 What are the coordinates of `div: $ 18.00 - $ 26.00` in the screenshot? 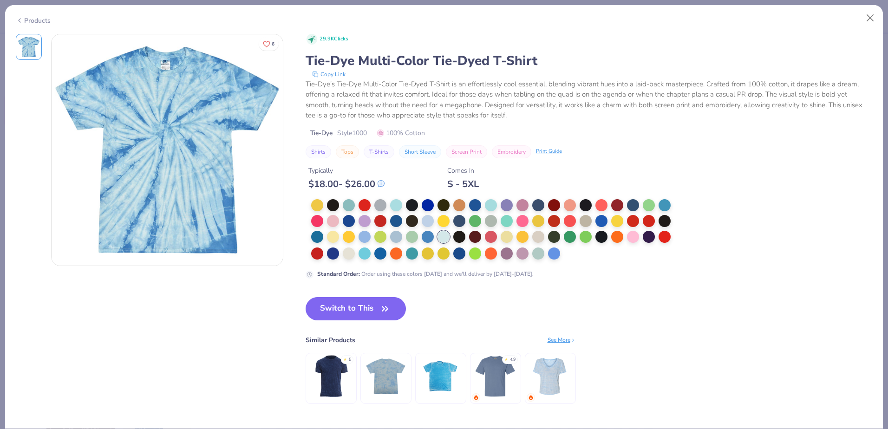 It's located at (346, 184).